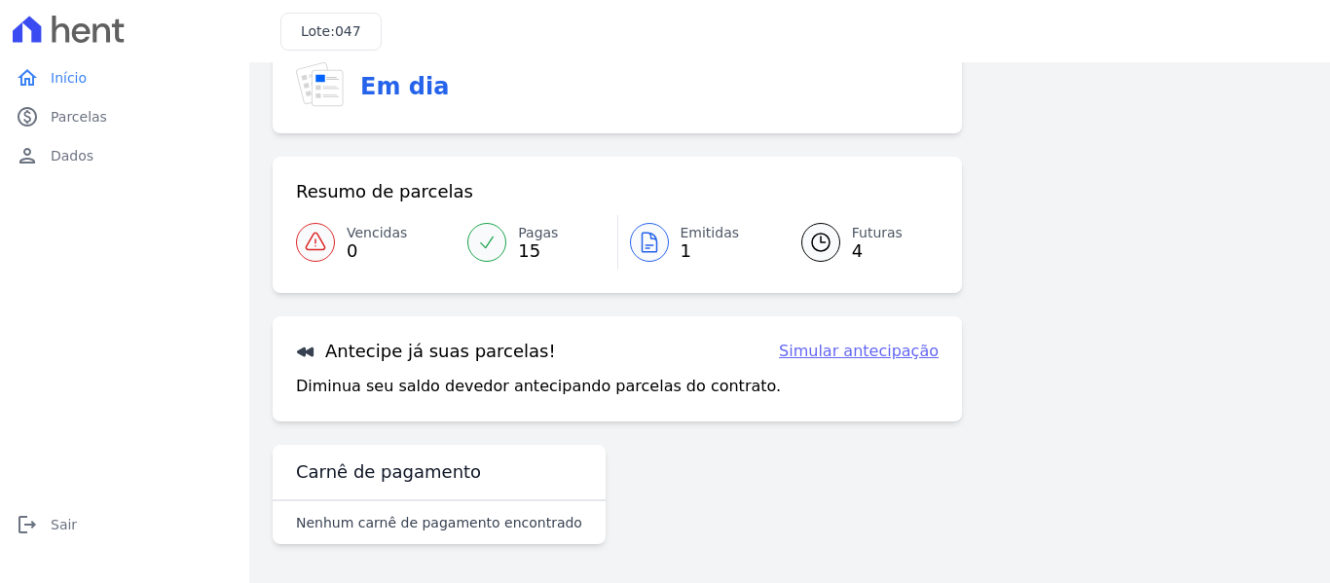 This screenshot has height=583, width=1330. Describe the element at coordinates (538, 233) in the screenshot. I see `span: Pagas` at that location.